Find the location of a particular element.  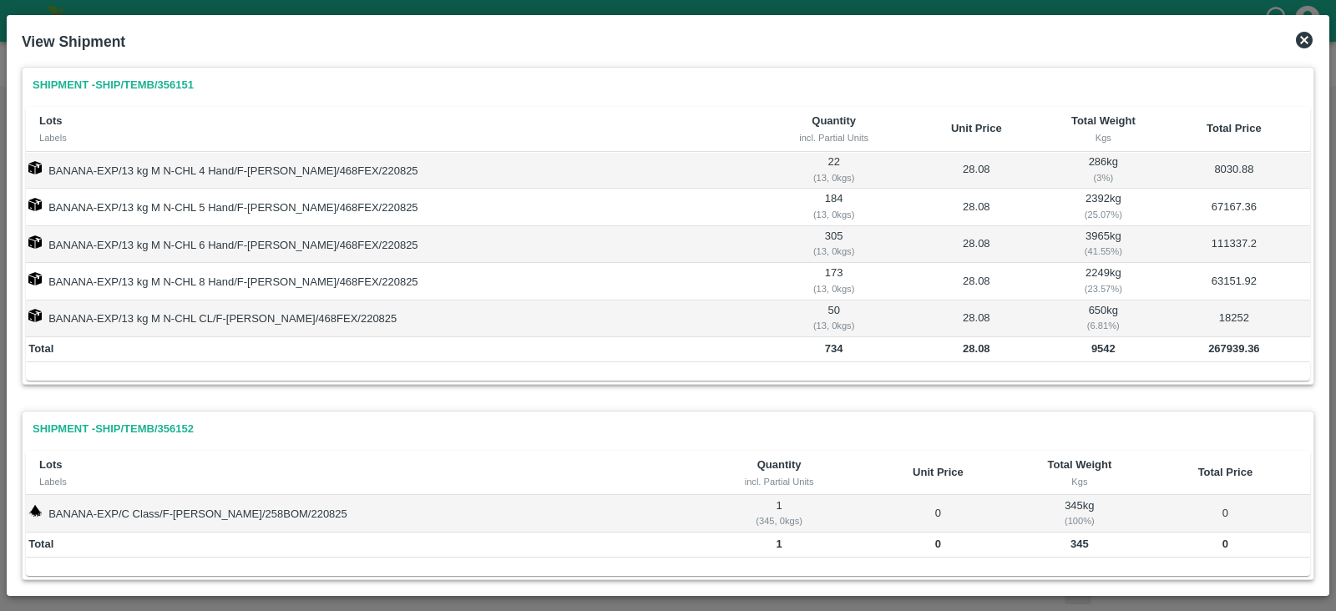

b: 9542 is located at coordinates (1103, 348).